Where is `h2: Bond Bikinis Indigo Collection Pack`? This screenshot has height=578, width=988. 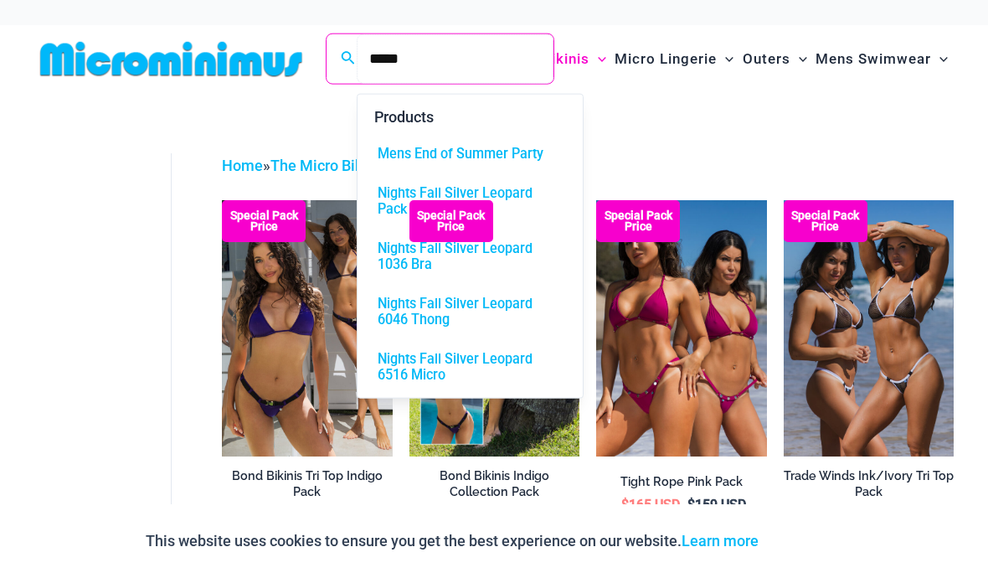 h2: Bond Bikinis Indigo Collection Pack is located at coordinates (495, 483).